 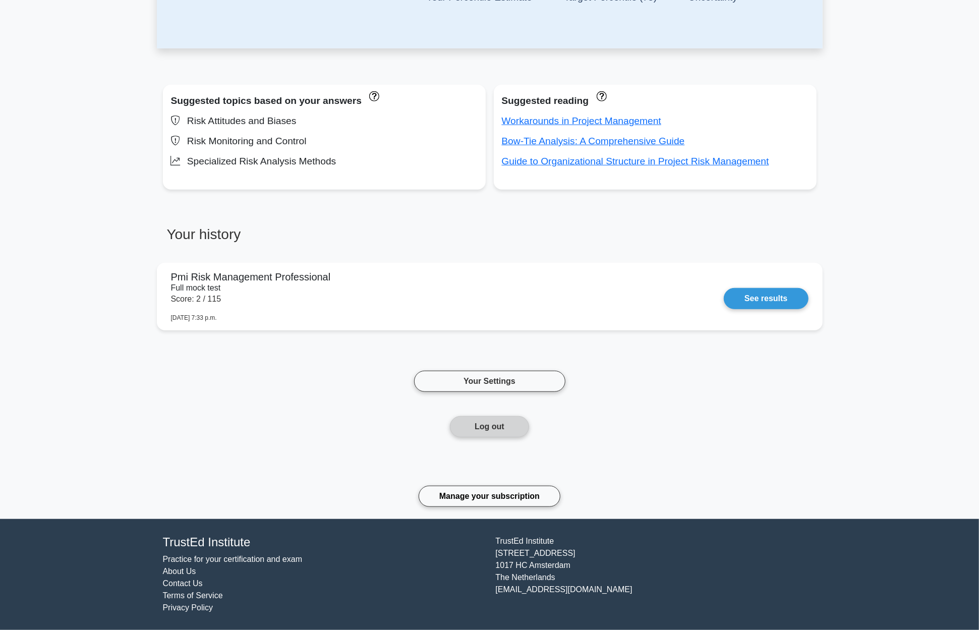 I want to click on a: Guide to Organizational Structure in Project Risk Management, so click(x=635, y=161).